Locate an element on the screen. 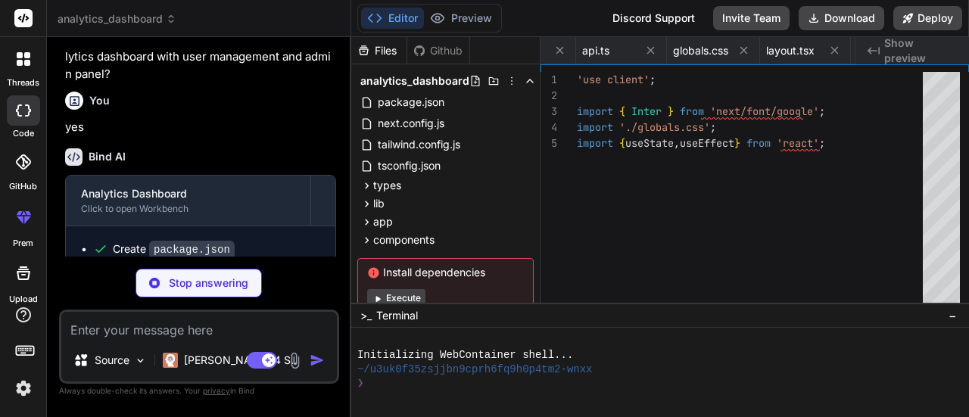 Image resolution: width=969 pixels, height=417 pixels. span: 'react' is located at coordinates (798, 143).